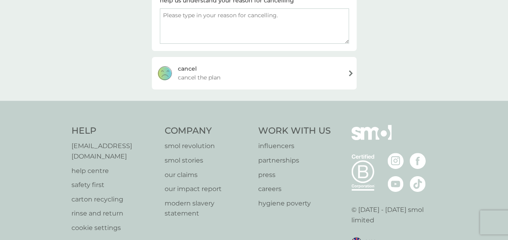 The image size is (508, 240). What do you see at coordinates (199, 78) in the screenshot?
I see `span: cancel the plan` at bounding box center [199, 78].